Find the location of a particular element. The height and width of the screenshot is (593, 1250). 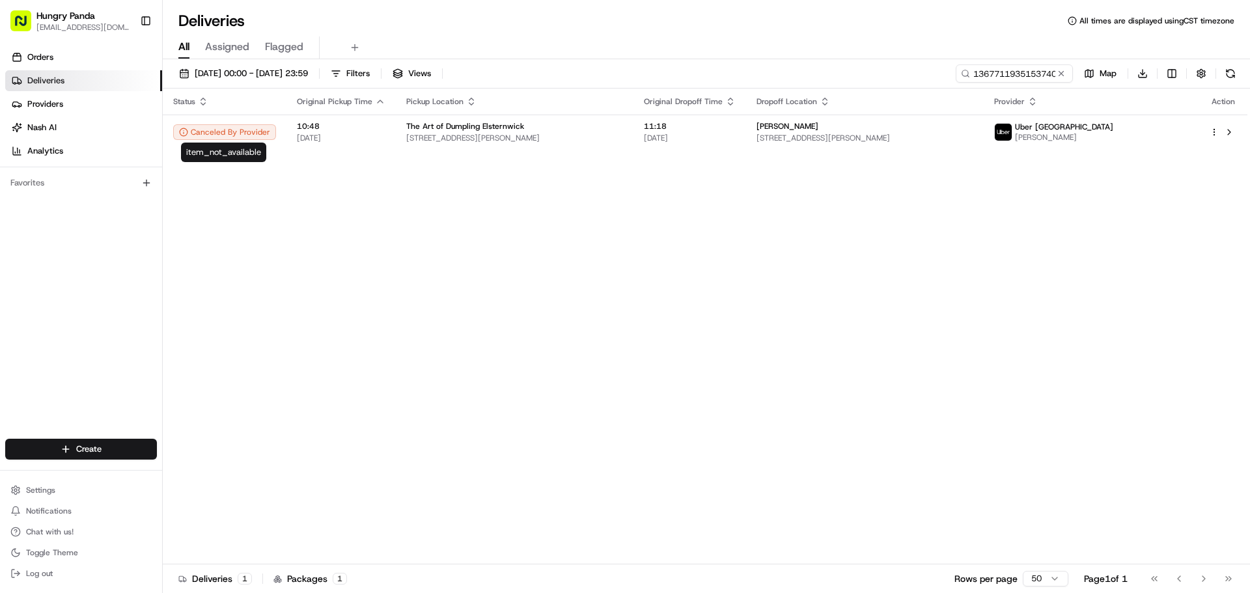

span: Deliveries is located at coordinates (46, 81).